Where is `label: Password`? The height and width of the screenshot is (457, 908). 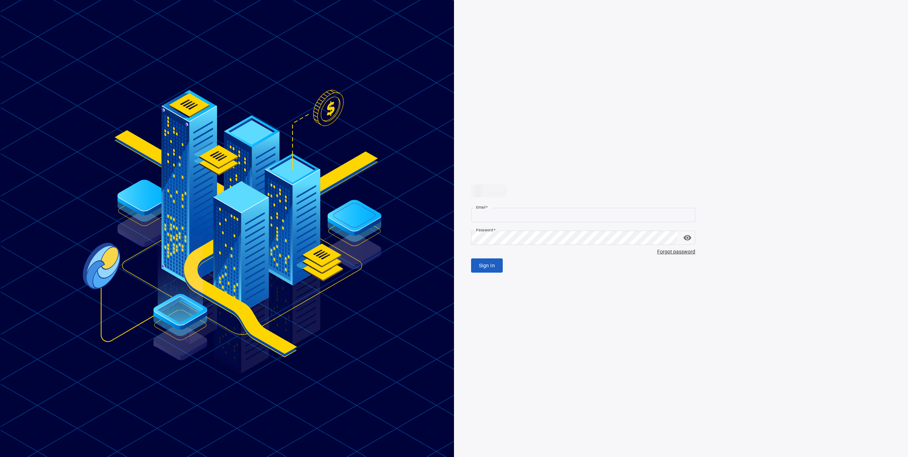 label: Password is located at coordinates (486, 230).